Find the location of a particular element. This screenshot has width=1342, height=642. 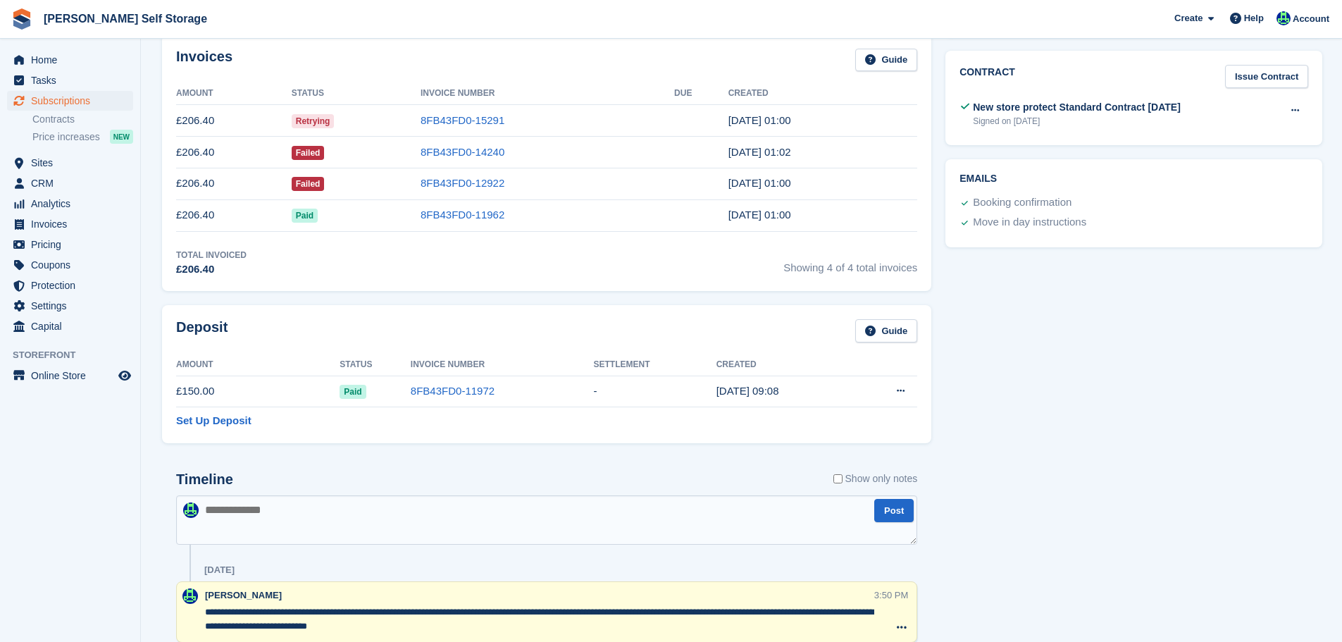

div: Total Invoiced is located at coordinates (211, 255).